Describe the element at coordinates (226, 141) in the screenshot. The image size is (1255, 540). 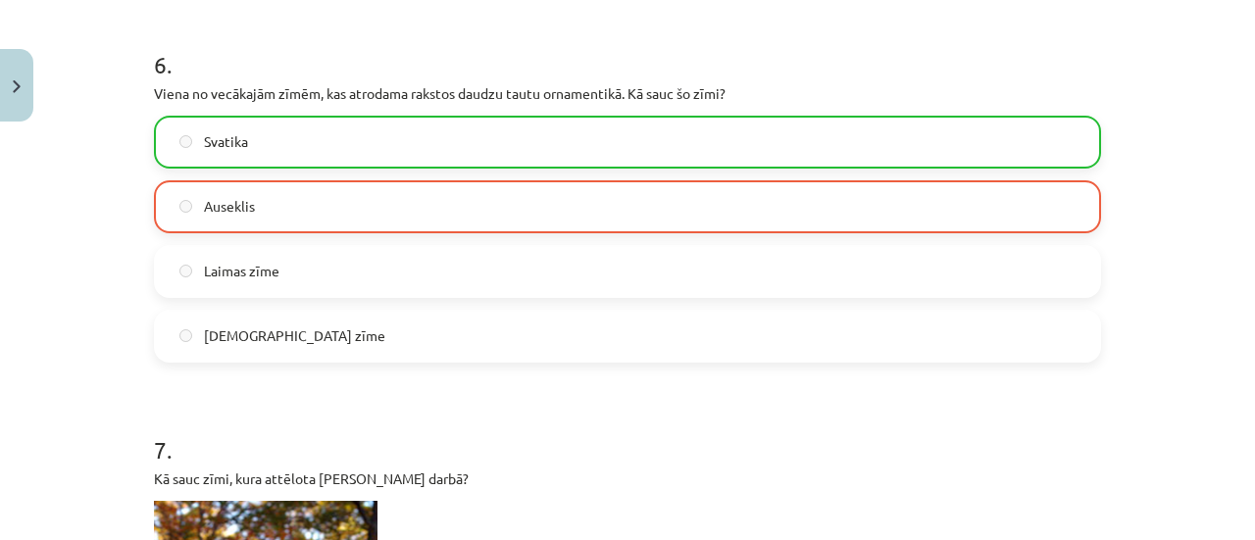
I see `span: Svatika` at that location.